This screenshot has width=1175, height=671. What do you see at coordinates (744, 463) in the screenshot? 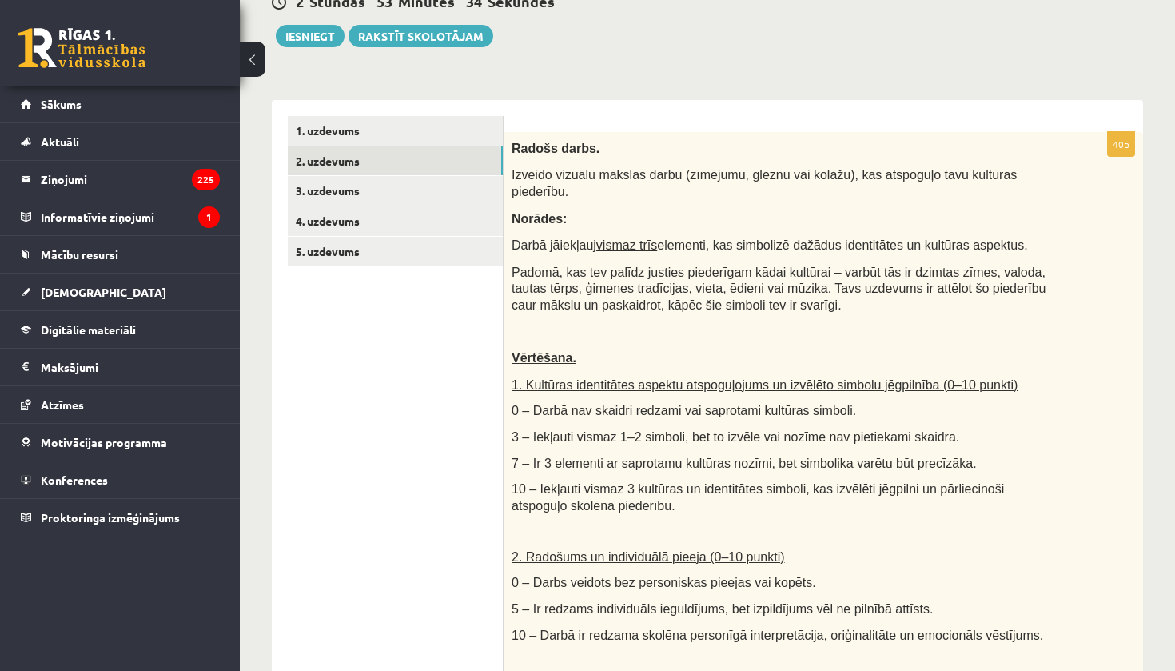
I see `span: 7 – Ir 3 elementi ar saprotamu kultūras nozīmi, bet simbolika varētu būt precīzāka.` at bounding box center [744, 463].